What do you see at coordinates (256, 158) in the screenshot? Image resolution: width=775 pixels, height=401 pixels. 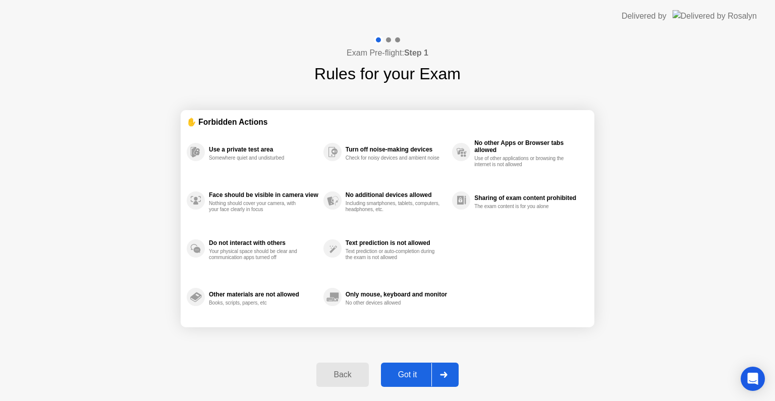 I see `div: Somewhere quiet and undisturbed` at bounding box center [256, 158].